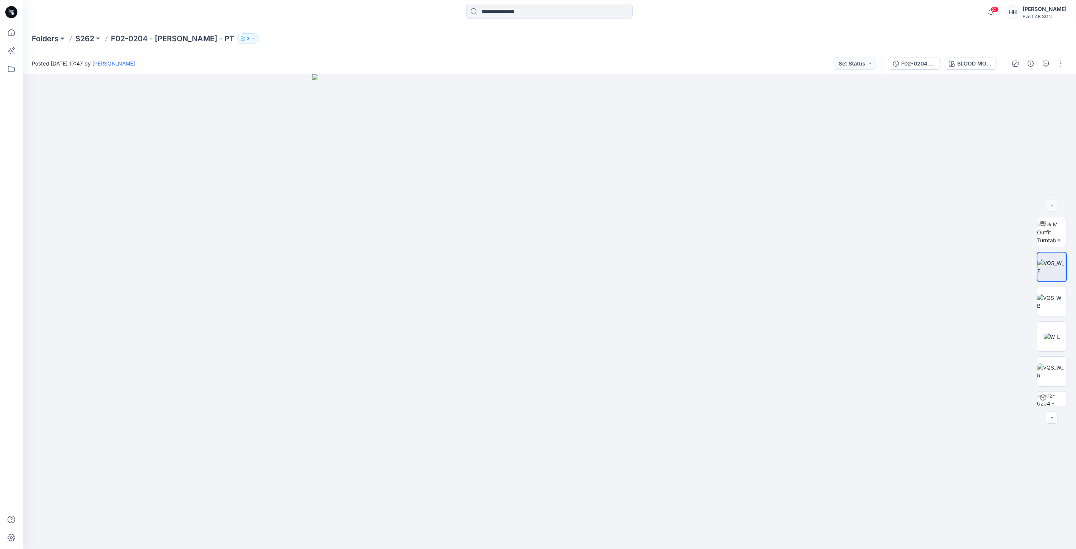  I want to click on img: VQS_W_R, so click(1052, 371).